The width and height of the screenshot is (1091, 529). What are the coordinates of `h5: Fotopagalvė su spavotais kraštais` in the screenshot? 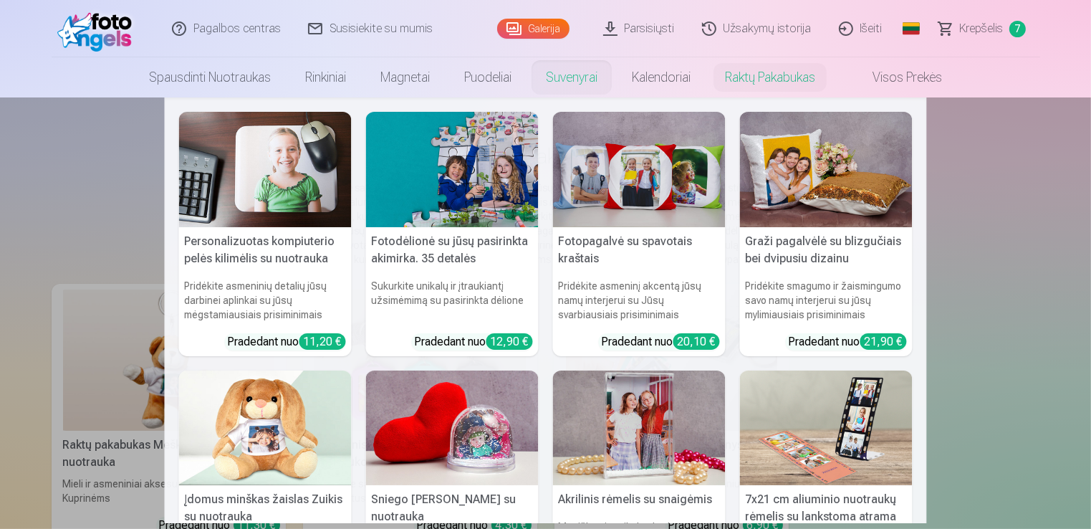 It's located at (639, 250).